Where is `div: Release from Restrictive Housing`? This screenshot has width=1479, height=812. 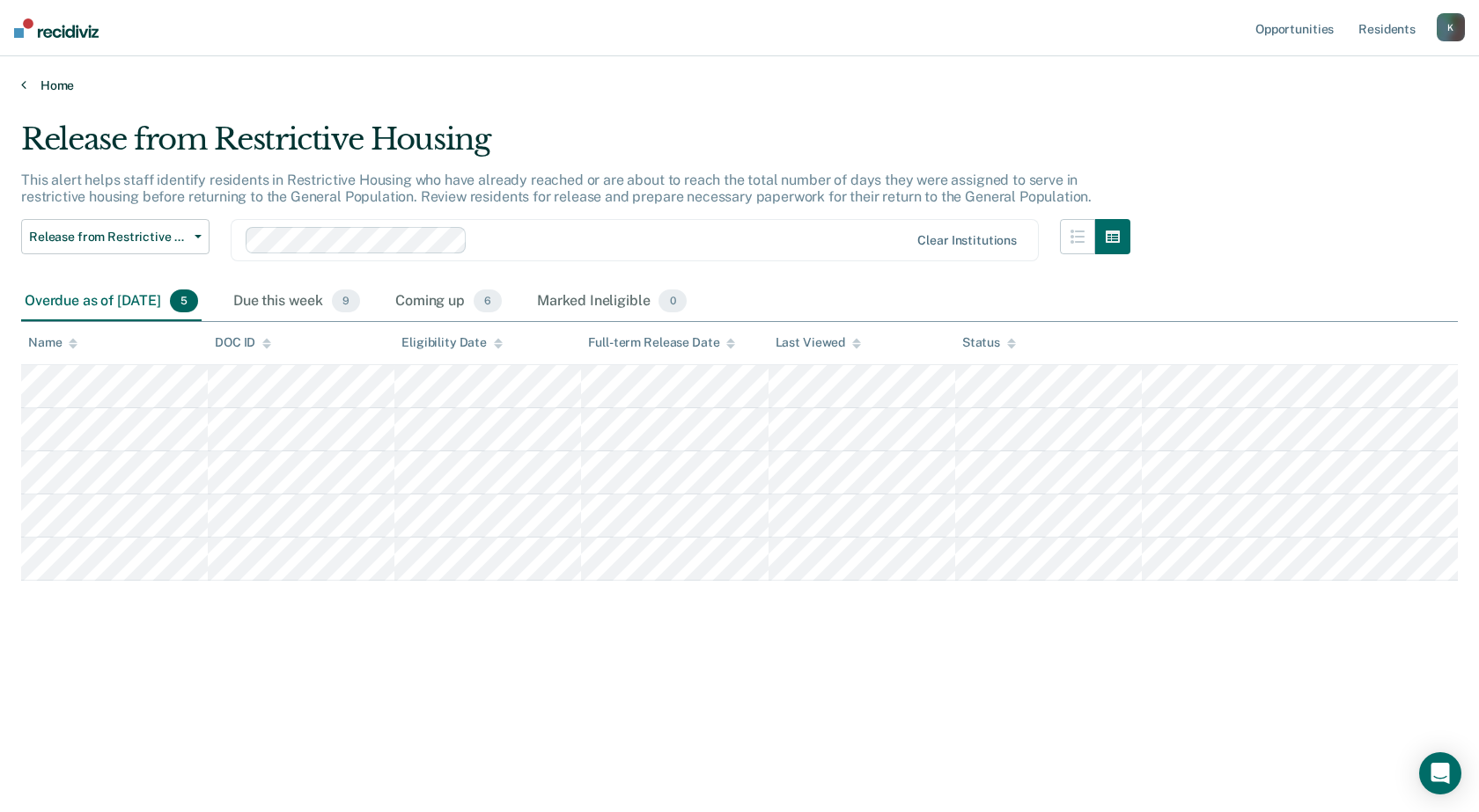 div: Release from Restrictive Housing is located at coordinates (576, 146).